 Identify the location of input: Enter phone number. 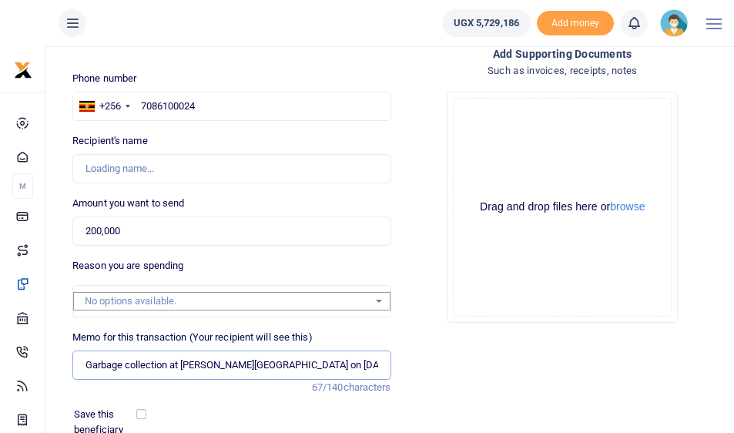
(231, 106).